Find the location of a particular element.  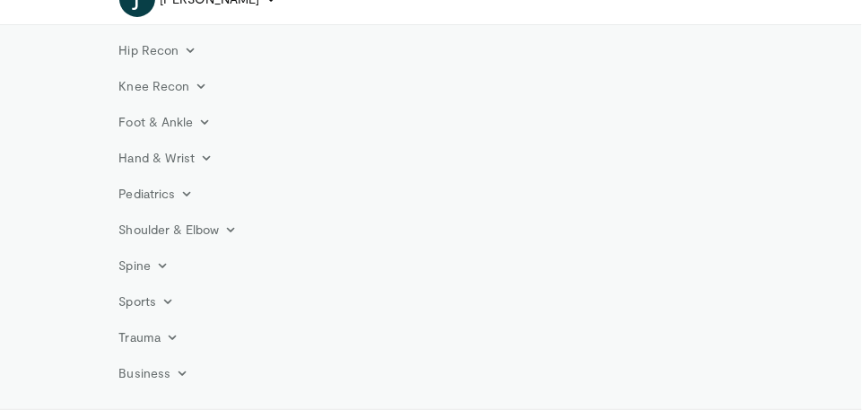

a: Trauma is located at coordinates (149, 337).